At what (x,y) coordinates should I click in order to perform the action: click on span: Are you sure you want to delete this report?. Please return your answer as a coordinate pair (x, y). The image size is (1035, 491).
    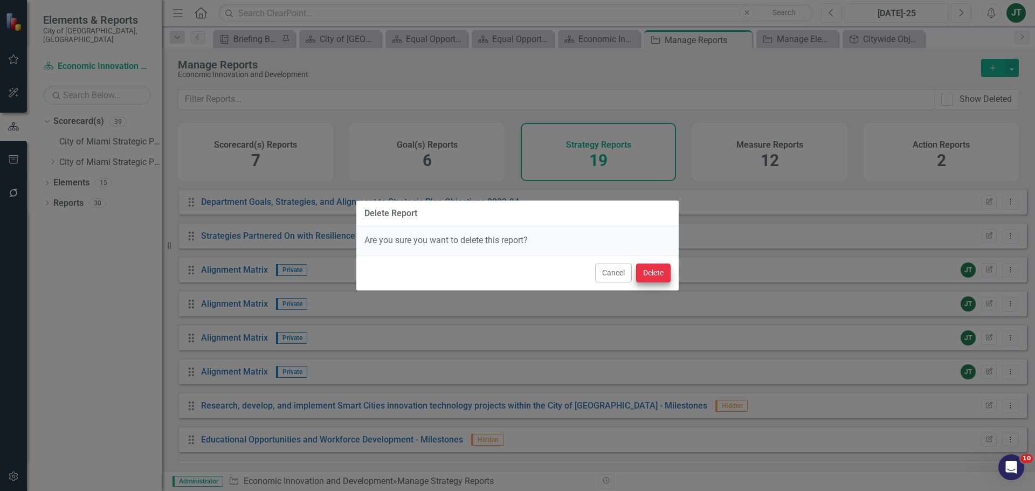
    Looking at the image, I should click on (446, 240).